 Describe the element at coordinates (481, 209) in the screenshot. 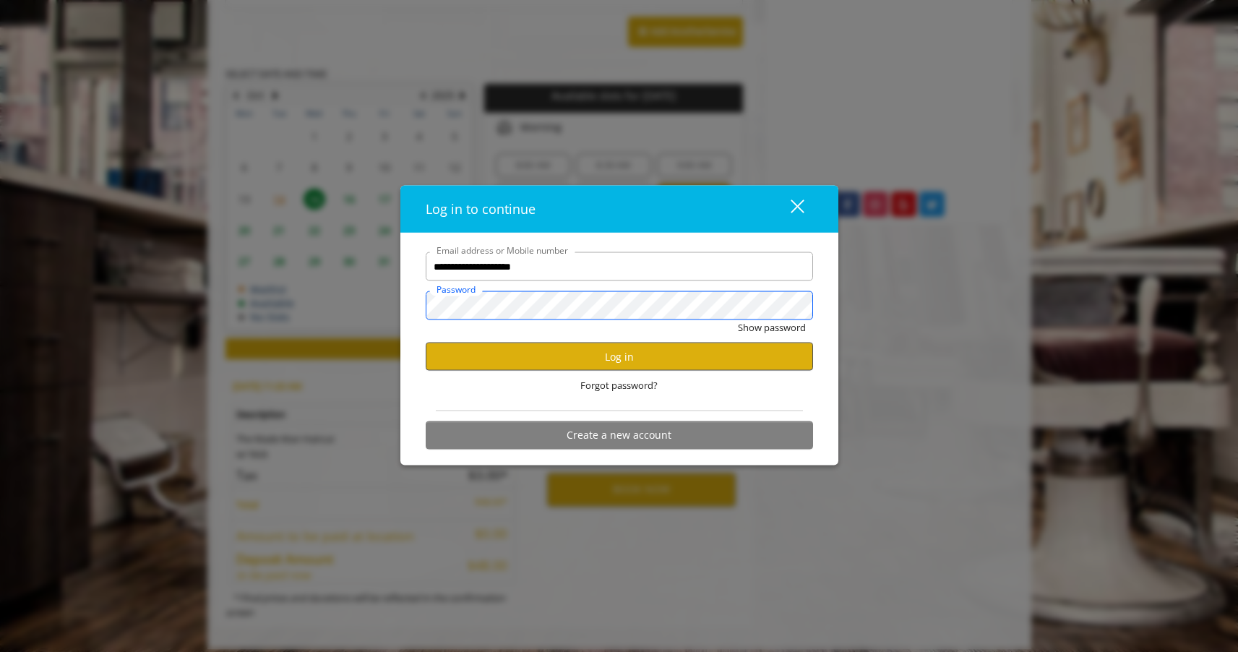

I see `span: Log in to continue` at that location.